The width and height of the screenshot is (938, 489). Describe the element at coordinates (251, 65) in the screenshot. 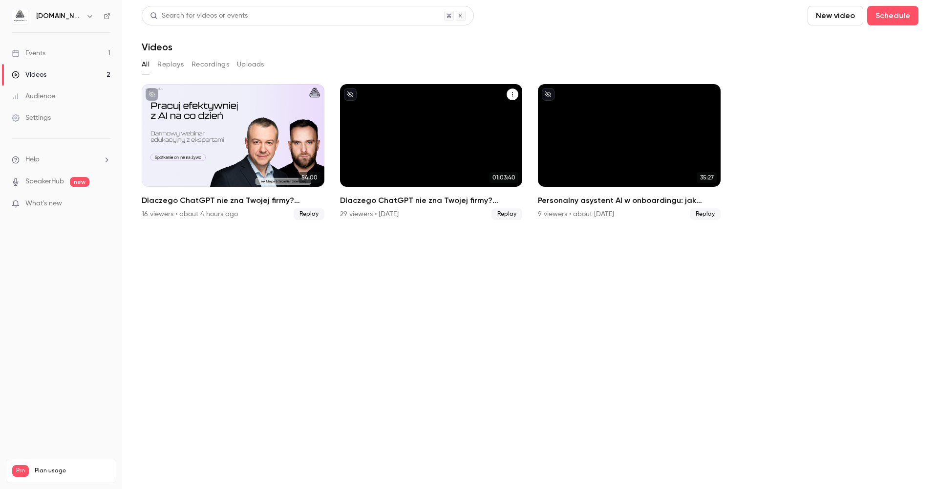

I see `button: Uploads` at that location.